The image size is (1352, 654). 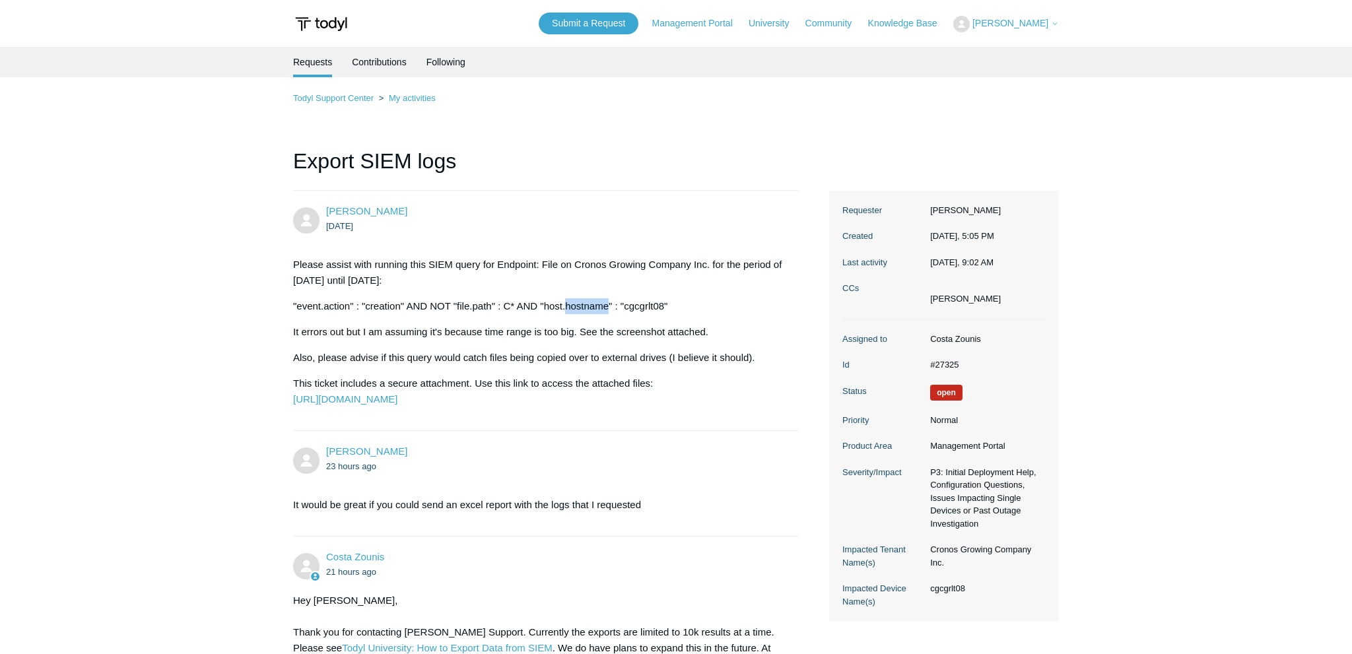 What do you see at coordinates (883, 421) in the screenshot?
I see `dt: Priority` at bounding box center [883, 421].